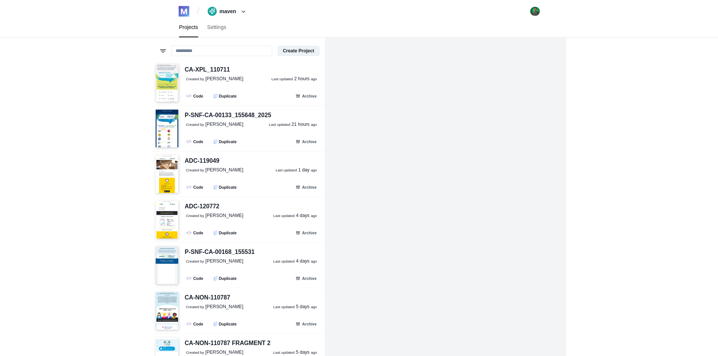  What do you see at coordinates (202, 161) in the screenshot?
I see `div: ADC-119049` at bounding box center [202, 161].